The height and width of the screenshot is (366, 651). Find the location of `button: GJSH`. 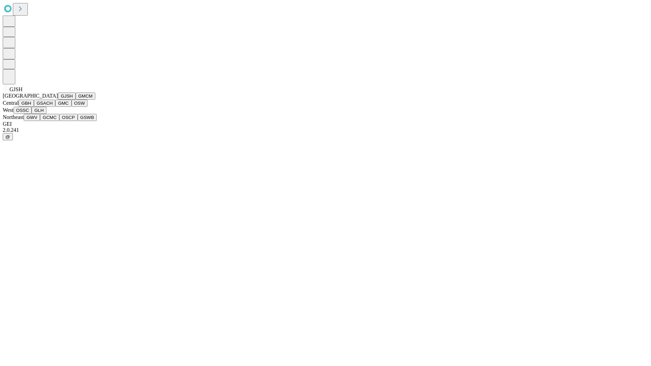

button: GJSH is located at coordinates (67, 96).